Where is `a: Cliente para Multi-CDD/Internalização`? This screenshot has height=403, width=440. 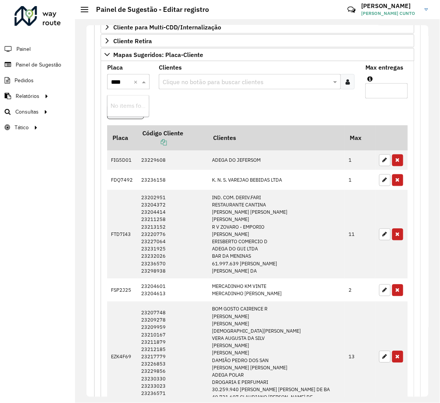 a: Cliente para Multi-CDD/Internalização is located at coordinates (257, 27).